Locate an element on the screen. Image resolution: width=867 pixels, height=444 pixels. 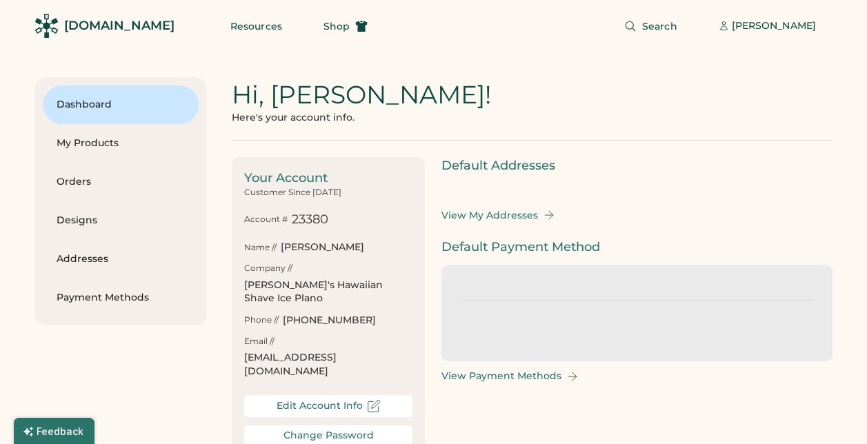
div: Default Payment Method is located at coordinates (637, 247).